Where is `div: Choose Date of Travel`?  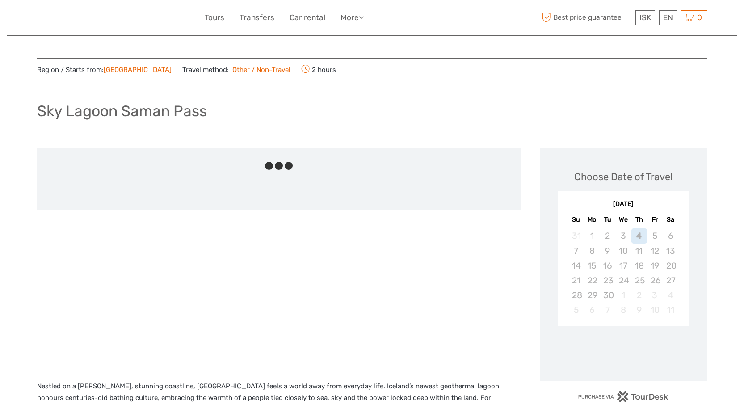 div: Choose Date of Travel is located at coordinates (623, 177).